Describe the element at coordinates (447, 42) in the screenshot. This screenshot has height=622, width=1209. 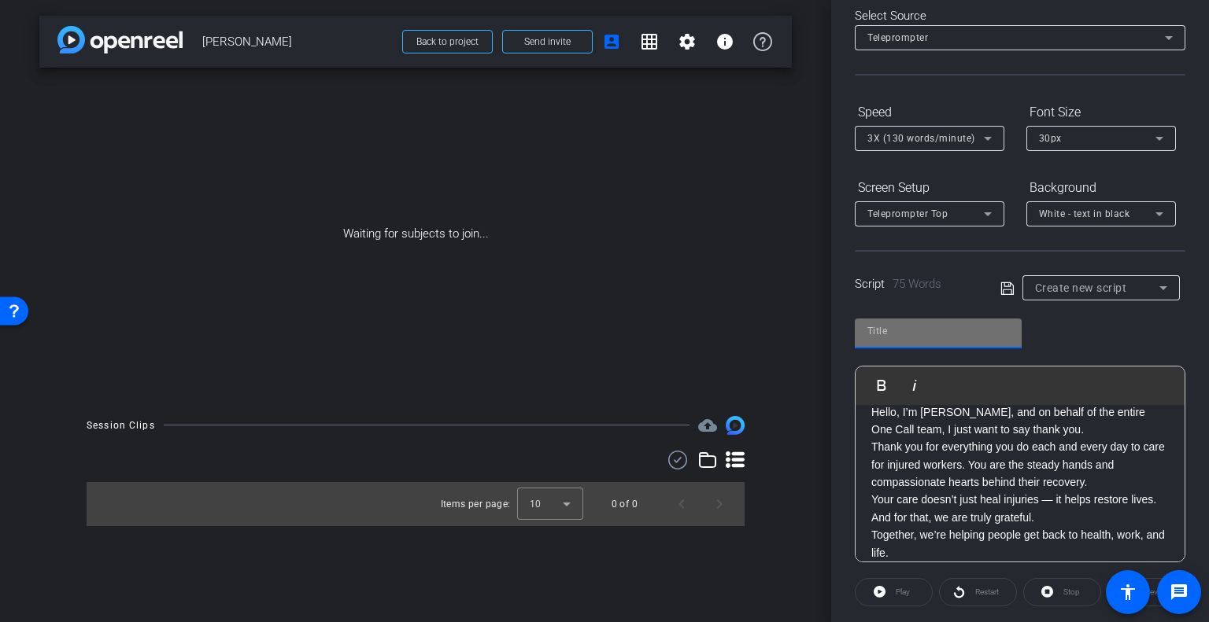
I see `span: Back to project` at that location.